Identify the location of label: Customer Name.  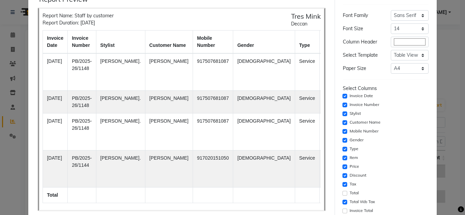
(365, 122).